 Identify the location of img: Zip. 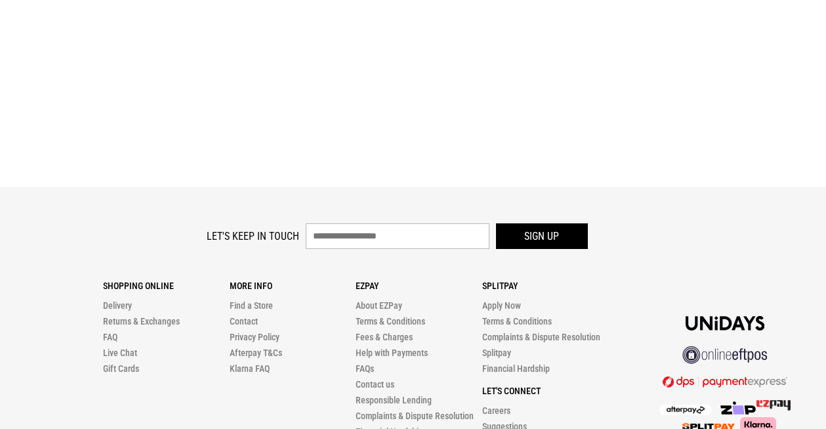
(738, 408).